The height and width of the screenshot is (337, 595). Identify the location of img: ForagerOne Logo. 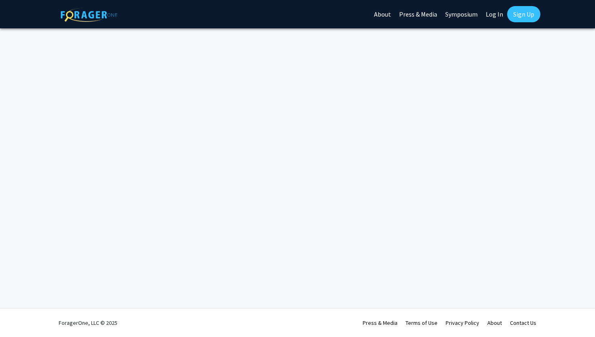
(89, 15).